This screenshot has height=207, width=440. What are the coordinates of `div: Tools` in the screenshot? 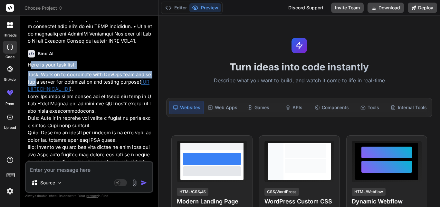 It's located at (370, 107).